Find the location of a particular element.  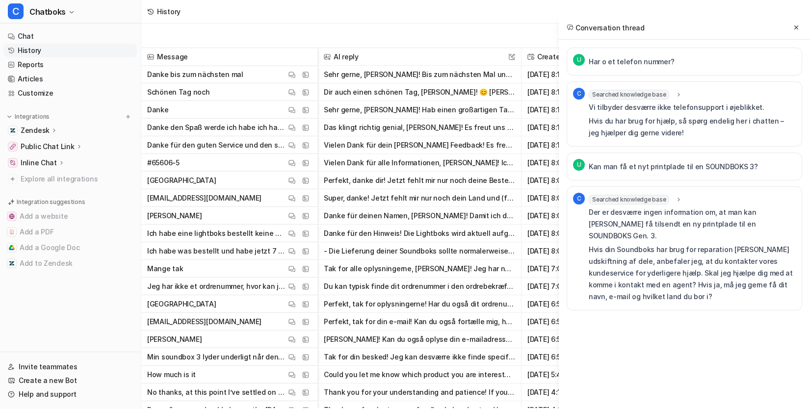

img: Add a website is located at coordinates (12, 216).